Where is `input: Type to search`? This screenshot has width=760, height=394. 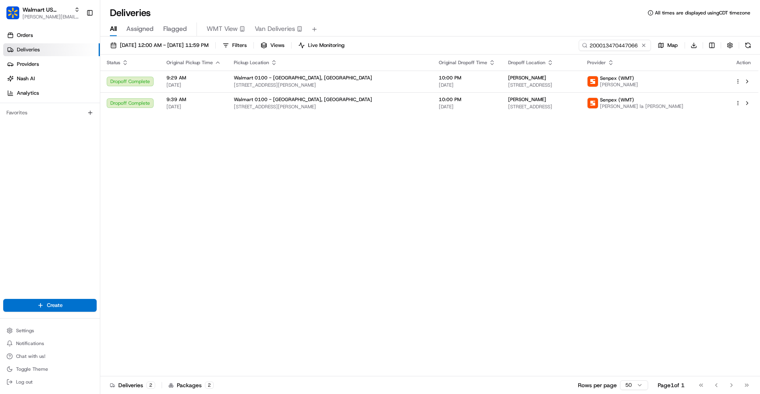 input: Type to search is located at coordinates (614, 45).